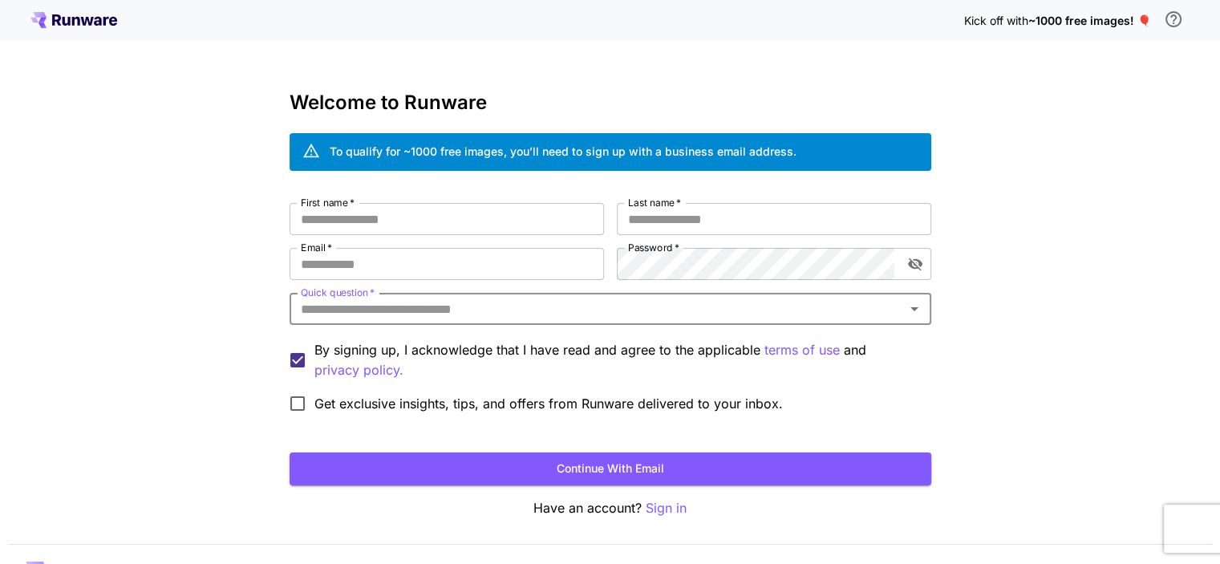 This screenshot has height=564, width=1220. Describe the element at coordinates (1089, 20) in the screenshot. I see `span: ~1000 free images! 🎈` at that location.